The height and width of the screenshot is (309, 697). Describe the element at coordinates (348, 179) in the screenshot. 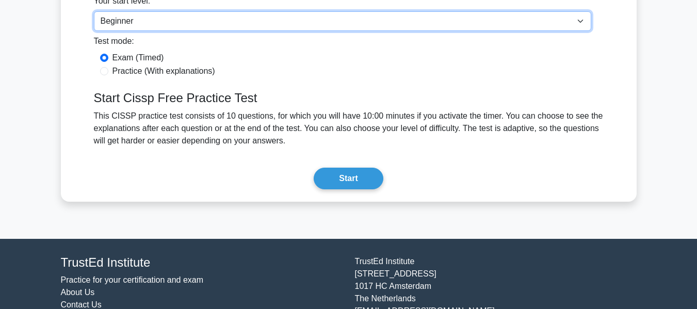

I see `button: Start` at that location.